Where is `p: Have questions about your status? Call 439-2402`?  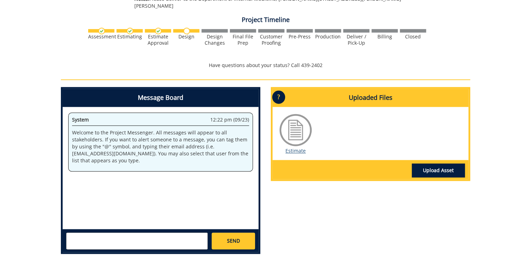 p: Have questions about your status? Call 439-2402 is located at coordinates (265, 65).